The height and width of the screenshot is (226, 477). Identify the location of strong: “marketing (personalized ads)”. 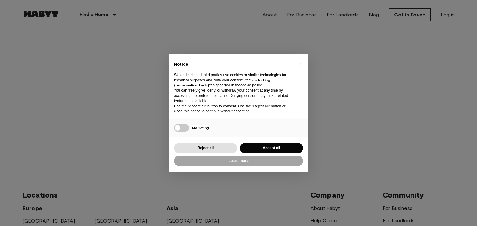
(222, 83).